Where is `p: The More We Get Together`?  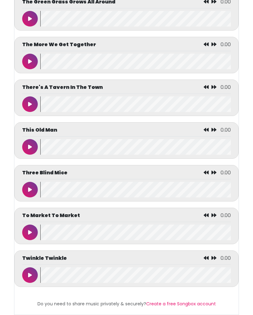
p: The More We Get Together is located at coordinates (59, 45).